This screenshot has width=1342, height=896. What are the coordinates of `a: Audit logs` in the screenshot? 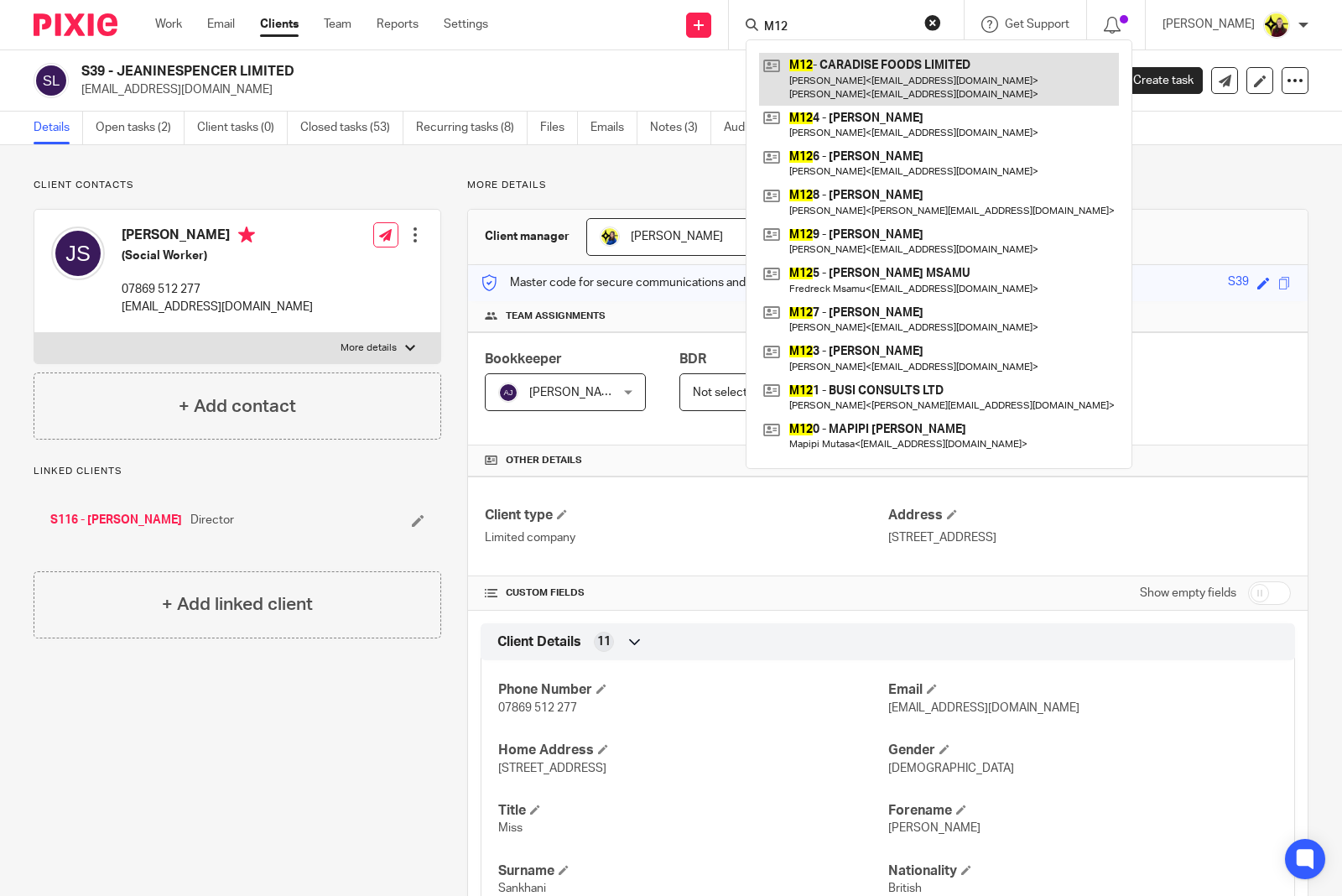 It's located at (756, 128).